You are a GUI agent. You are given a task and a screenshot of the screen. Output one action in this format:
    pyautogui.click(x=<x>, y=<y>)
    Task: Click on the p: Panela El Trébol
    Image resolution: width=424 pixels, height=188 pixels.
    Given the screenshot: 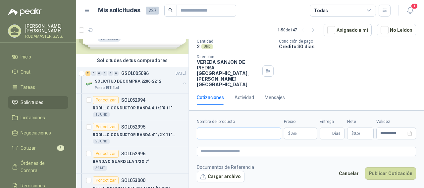 What is the action you would take?
    pyautogui.click(x=107, y=88)
    